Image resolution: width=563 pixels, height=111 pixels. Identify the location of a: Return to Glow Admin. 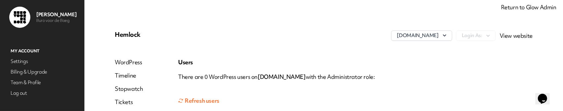
(529, 7).